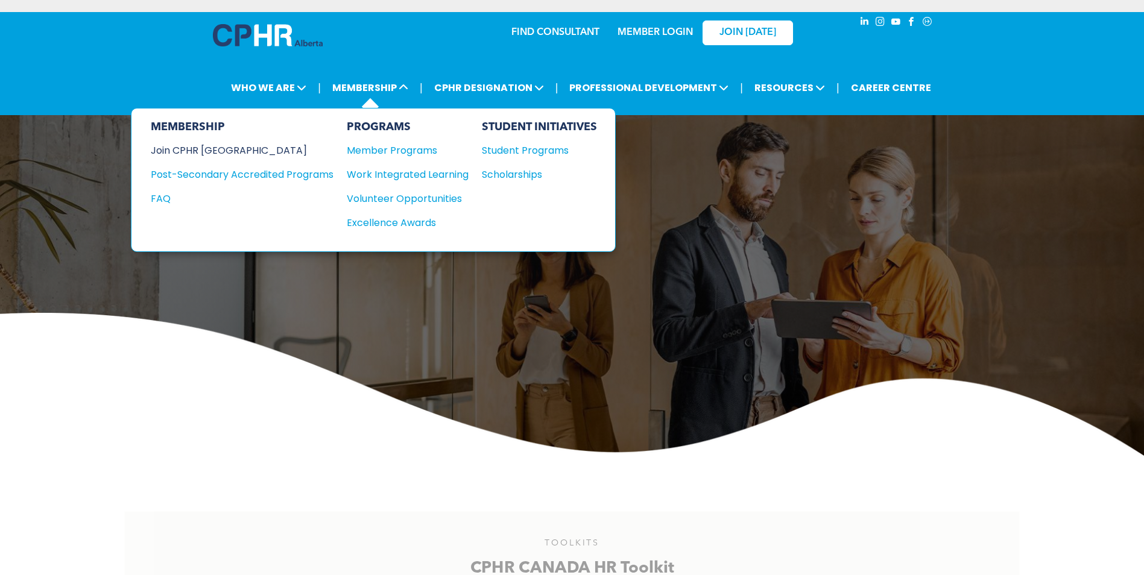 Image resolution: width=1144 pixels, height=575 pixels. What do you see at coordinates (402, 174) in the screenshot?
I see `div: Work Integrated Learning` at bounding box center [402, 174].